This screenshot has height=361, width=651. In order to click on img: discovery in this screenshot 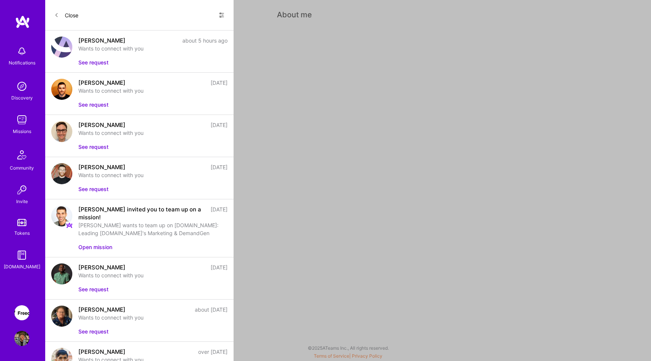, I will do `click(22, 86)`.